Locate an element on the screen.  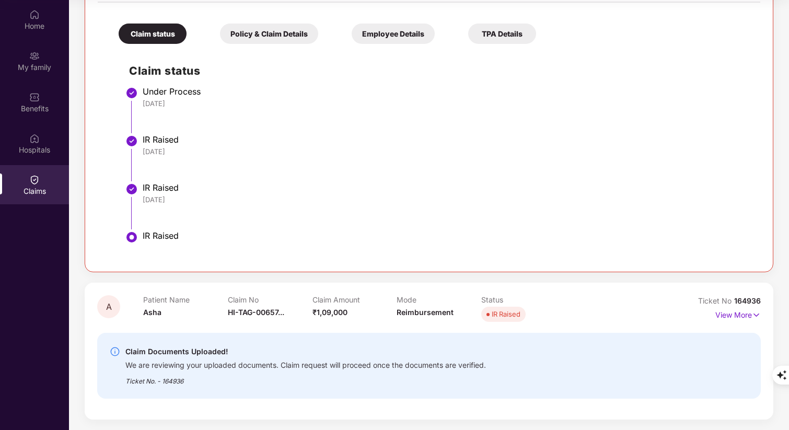
span: HI-TAG-00657... is located at coordinates (256, 312).